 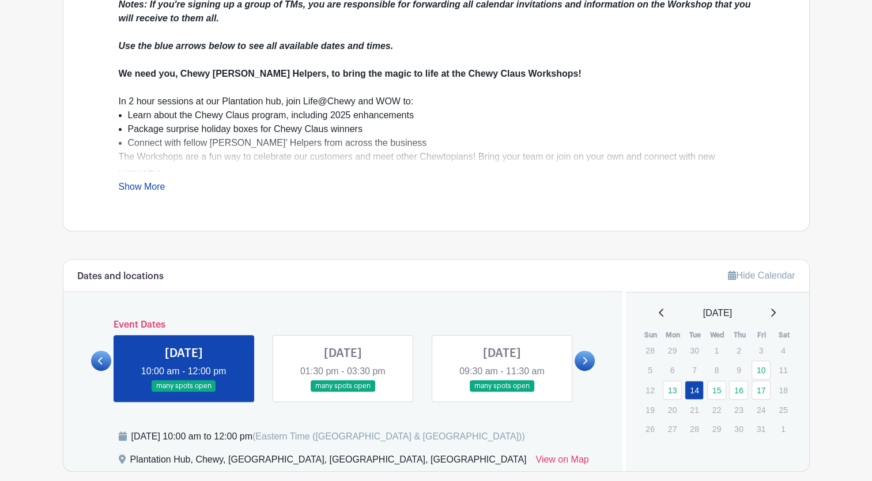 What do you see at coordinates (761, 350) in the screenshot?
I see `p: 3` at bounding box center [761, 350].